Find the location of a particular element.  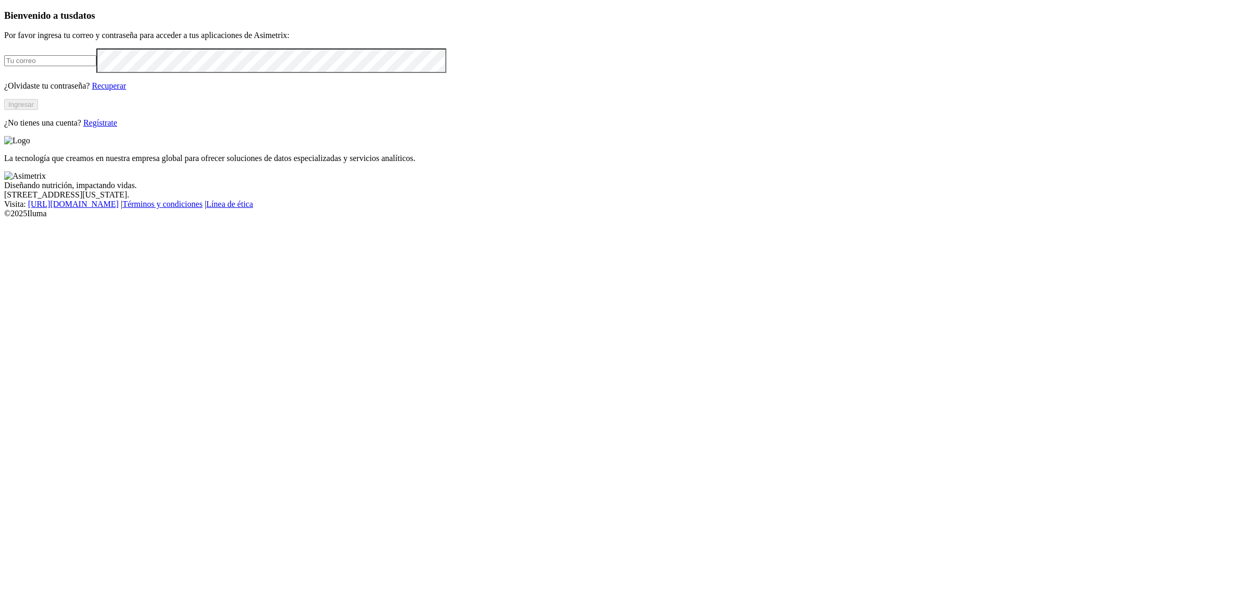

p: Por favor ingresa tu correo y contraseña para acceder a tus aplicaciones de Asimetrix: is located at coordinates (625, 35).